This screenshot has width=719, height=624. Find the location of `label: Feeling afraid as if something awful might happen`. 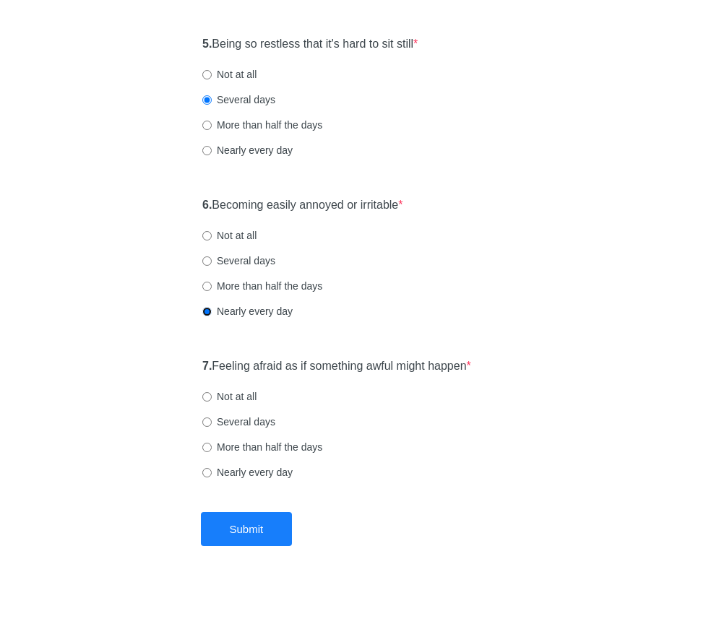

label: Feeling afraid as if something awful might happen is located at coordinates (337, 366).